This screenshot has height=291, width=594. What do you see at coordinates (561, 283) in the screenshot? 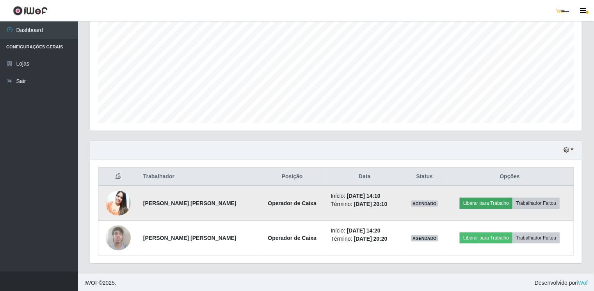
I see `span: Desenvolvido por` at bounding box center [561, 283].